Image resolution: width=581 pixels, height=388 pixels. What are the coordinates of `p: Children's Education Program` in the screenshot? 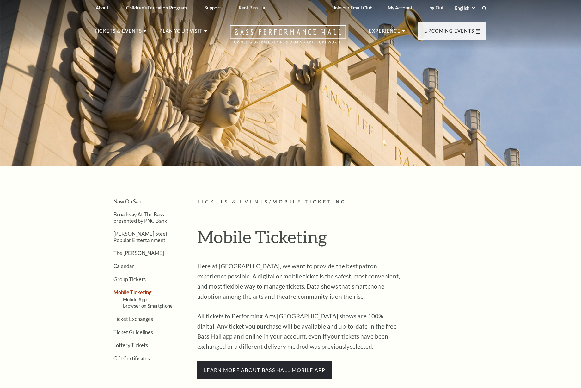 It's located at (157, 8).